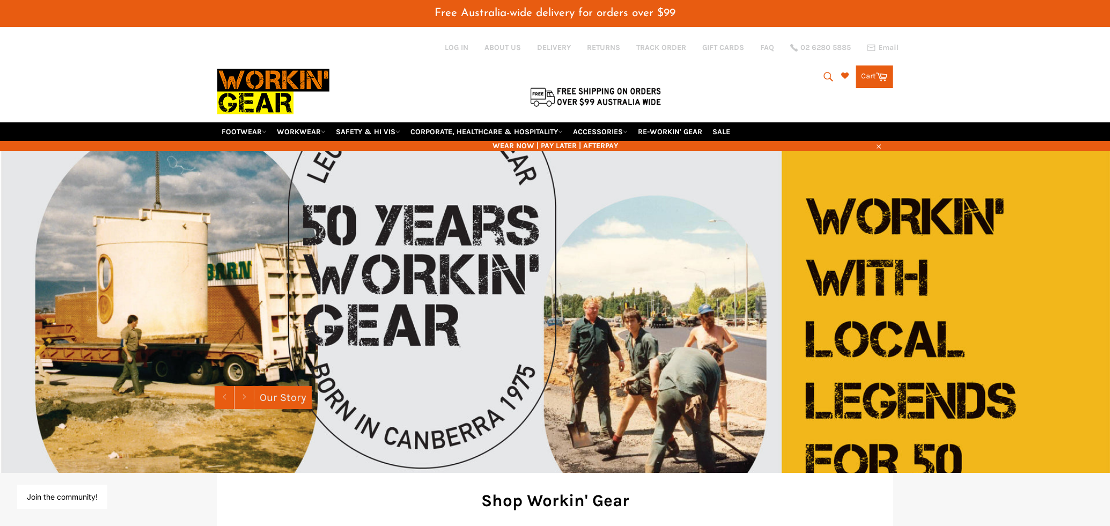  What do you see at coordinates (62, 496) in the screenshot?
I see `button: Join the community!` at bounding box center [62, 496].